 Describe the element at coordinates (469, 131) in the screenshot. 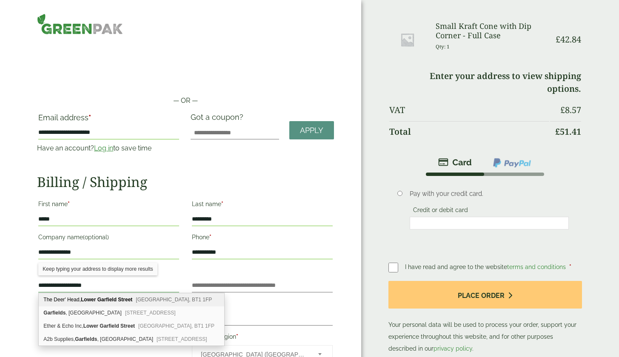

I see `th: Total` at that location.